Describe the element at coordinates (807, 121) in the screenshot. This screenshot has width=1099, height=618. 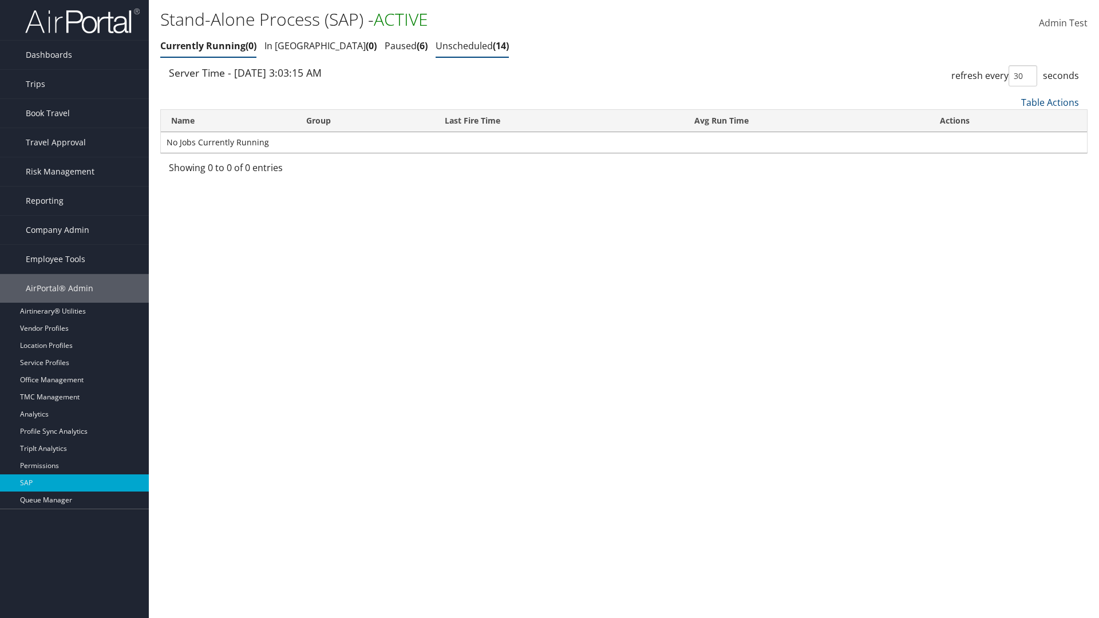
I see `th: Avg Run Time: activate to sort column ascending` at that location.